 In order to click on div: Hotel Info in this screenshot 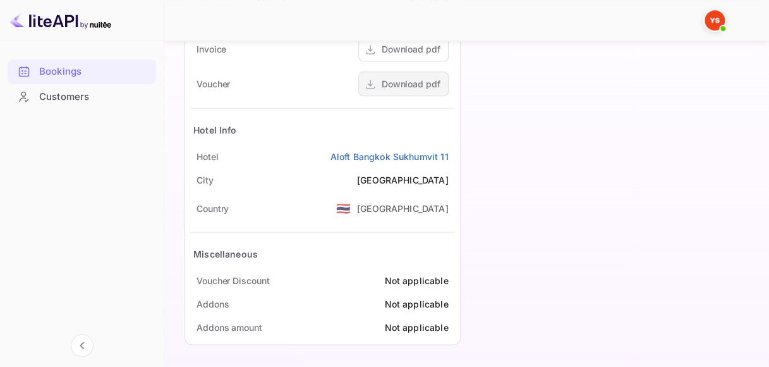, I will do `click(215, 130)`.